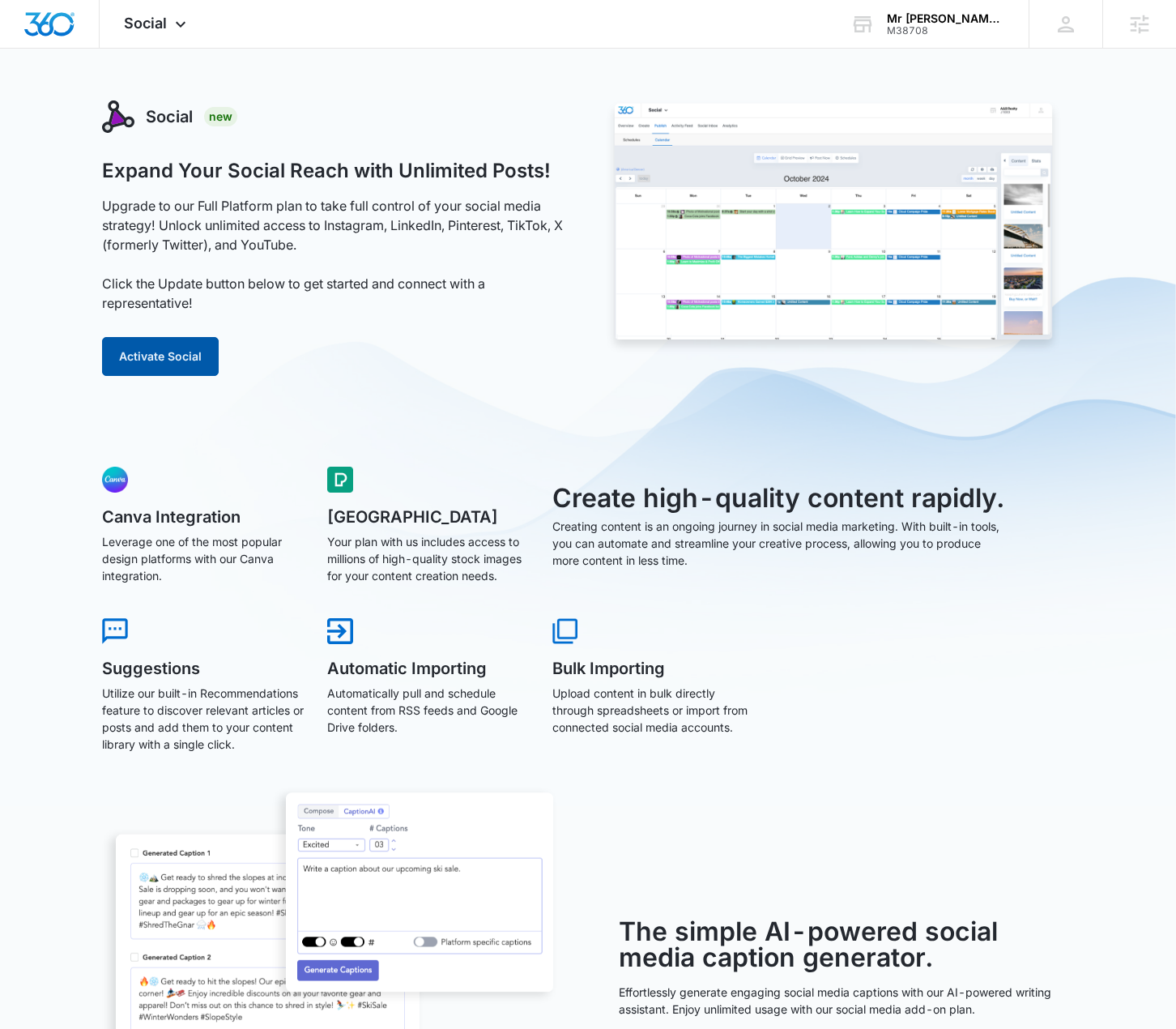 This screenshot has width=1176, height=1029. I want to click on div: account name, so click(947, 19).